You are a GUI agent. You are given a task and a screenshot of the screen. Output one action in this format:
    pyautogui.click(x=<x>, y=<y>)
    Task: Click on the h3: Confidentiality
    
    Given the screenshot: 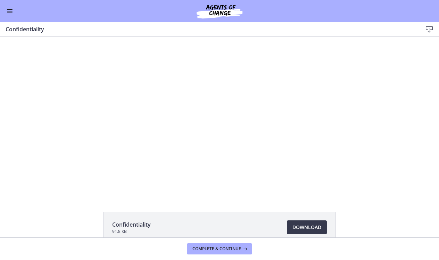 What is the action you would take?
    pyautogui.click(x=208, y=29)
    